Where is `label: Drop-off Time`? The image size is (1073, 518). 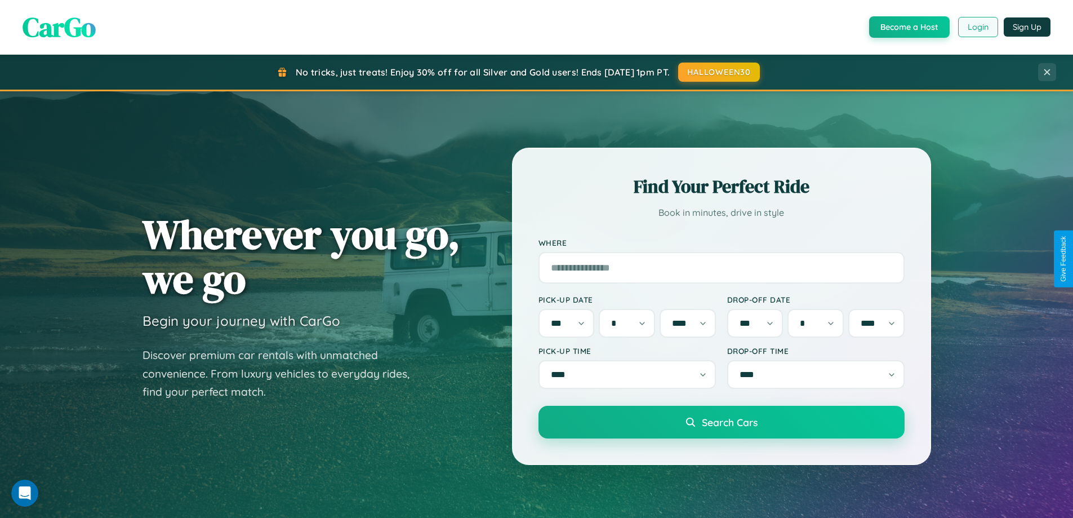
label: Drop-off Time is located at coordinates (816, 350).